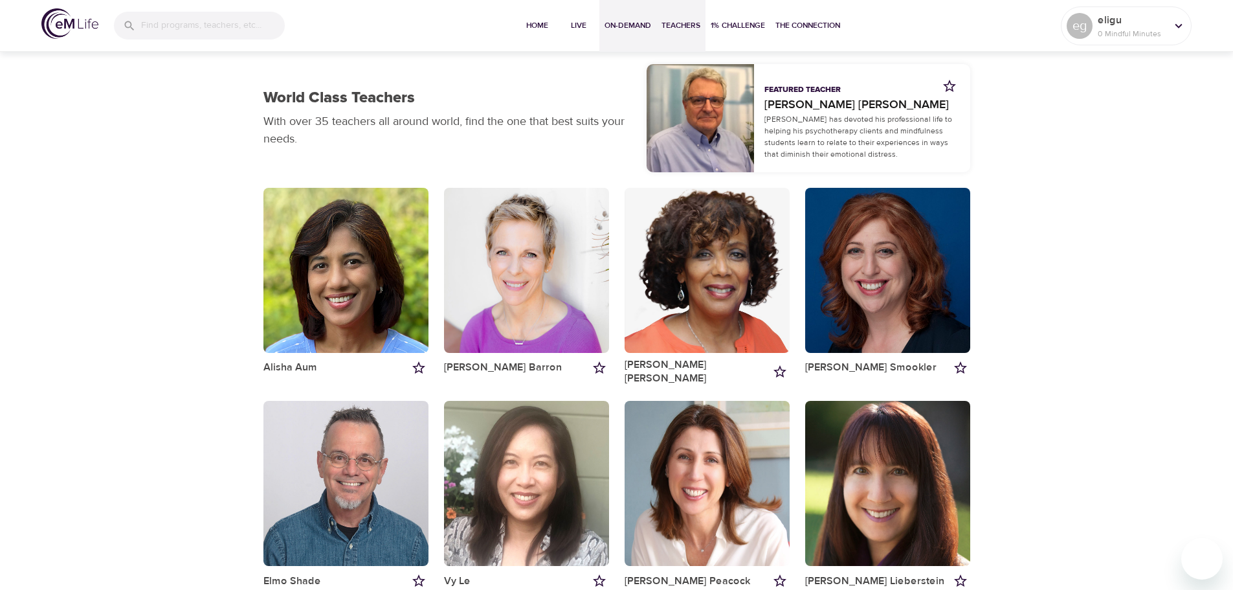 The height and width of the screenshot is (590, 1233). I want to click on a: Vy Le, so click(457, 580).